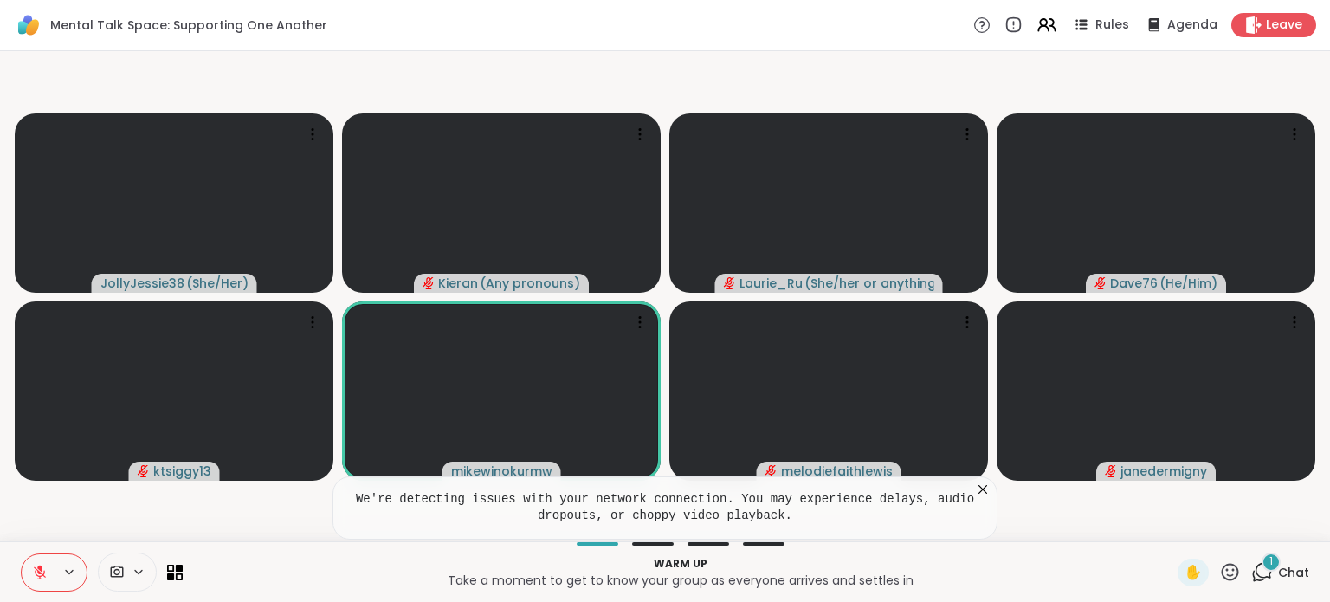  What do you see at coordinates (771, 283) in the screenshot?
I see `span: Laurie_Ru` at bounding box center [771, 283].